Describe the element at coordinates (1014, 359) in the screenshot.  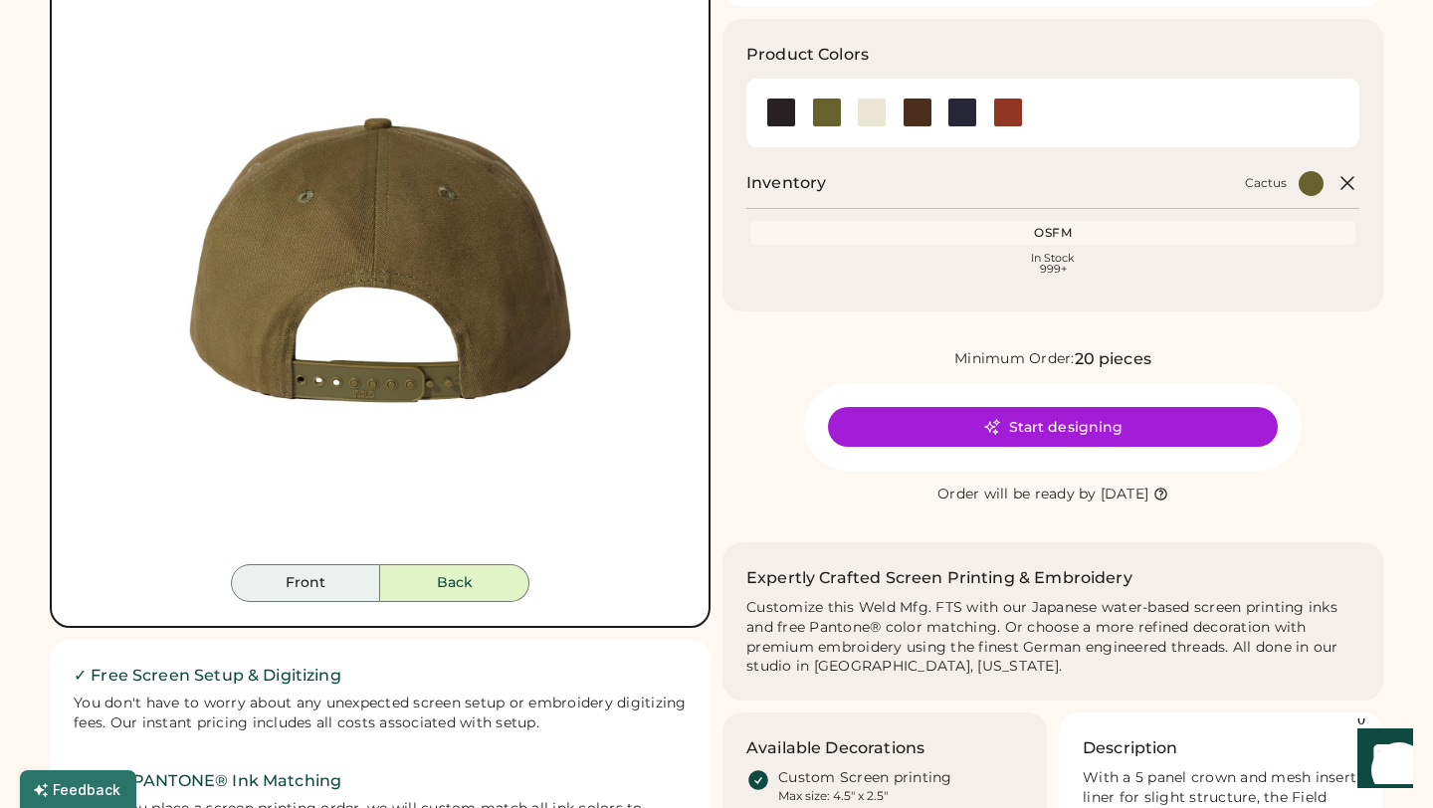
I see `div: Minimum Order:` at that location.